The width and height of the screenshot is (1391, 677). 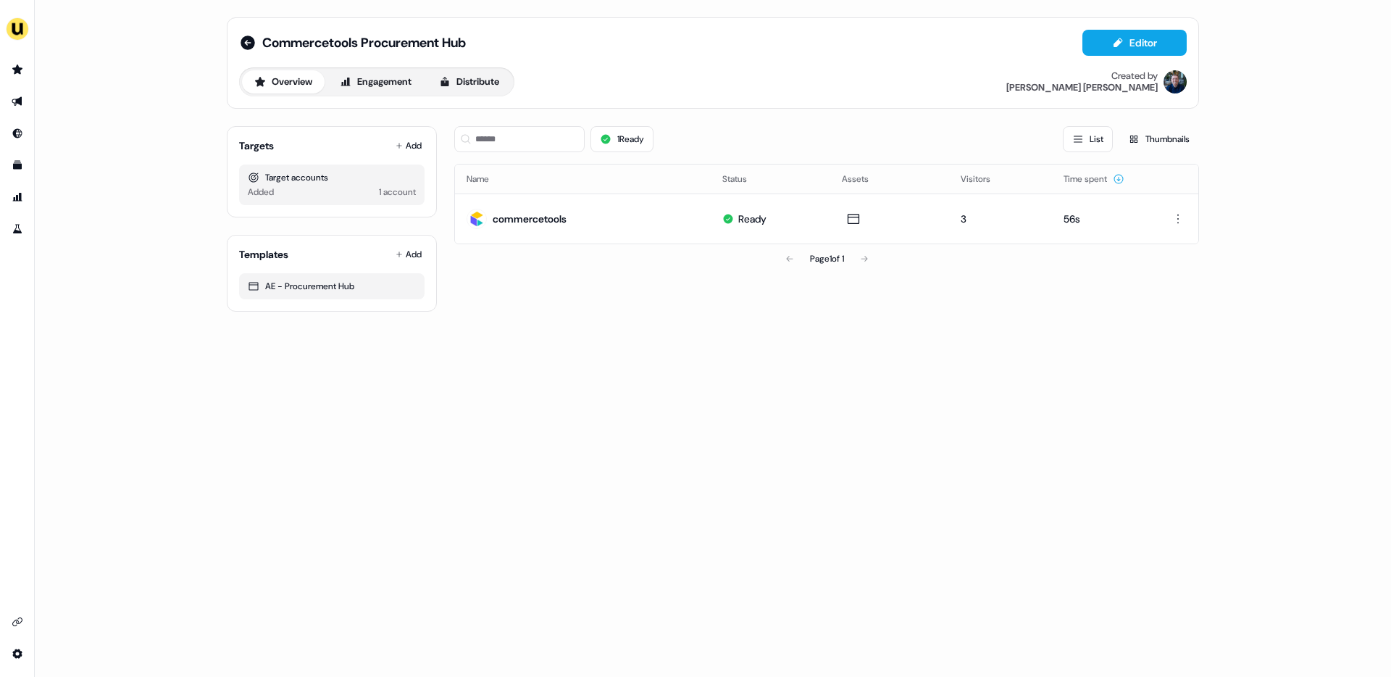 What do you see at coordinates (264, 254) in the screenshot?
I see `div: Templates` at bounding box center [264, 254].